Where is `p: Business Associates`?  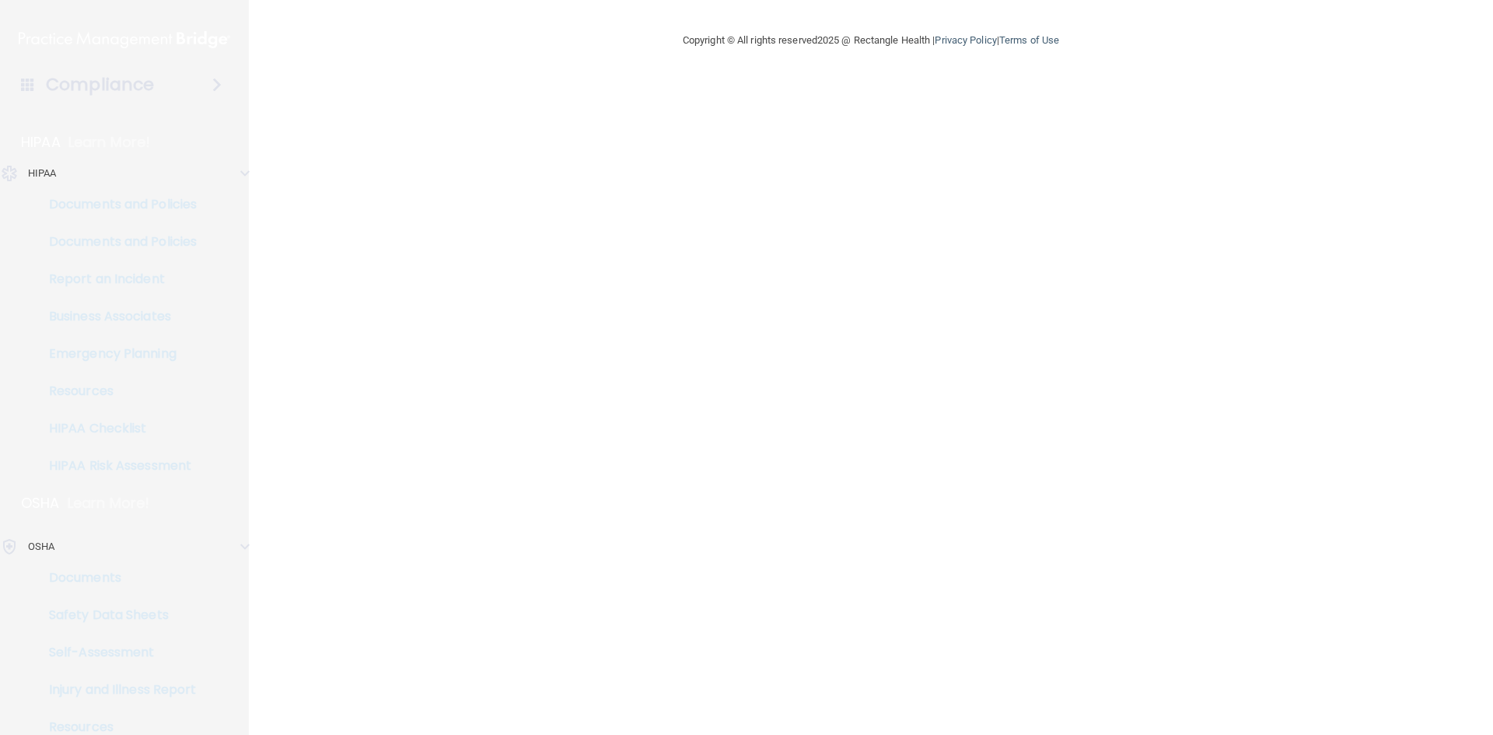
p: Business Associates is located at coordinates (116, 316).